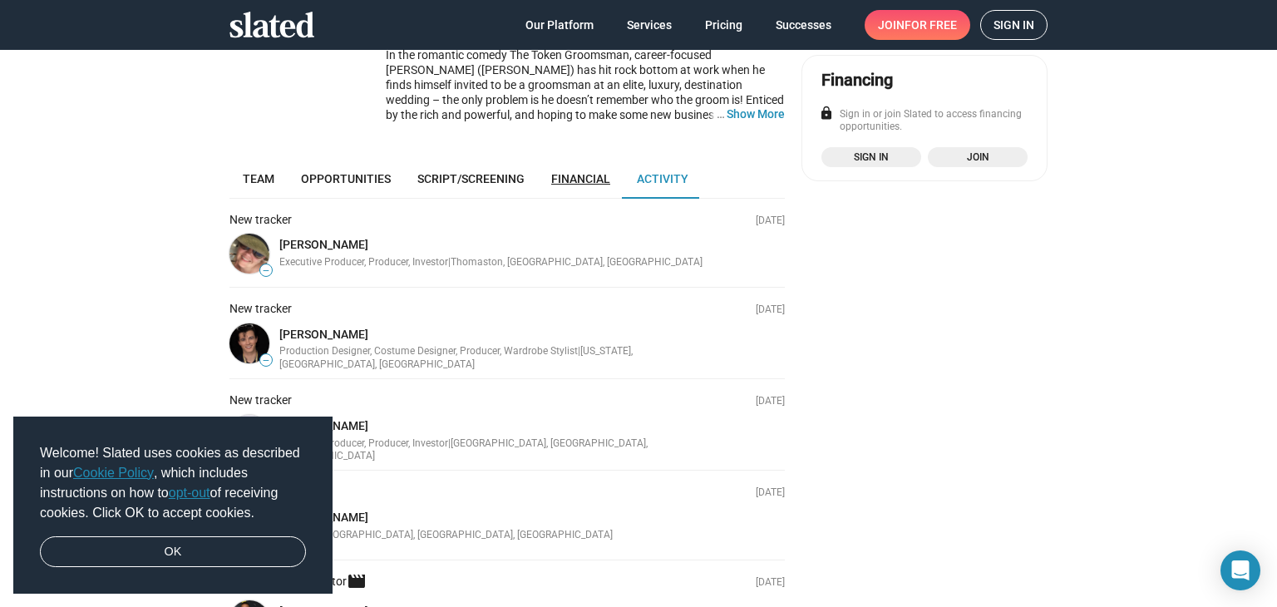 The width and height of the screenshot is (1277, 607). What do you see at coordinates (803, 25) in the screenshot?
I see `a: Successes` at bounding box center [803, 25].